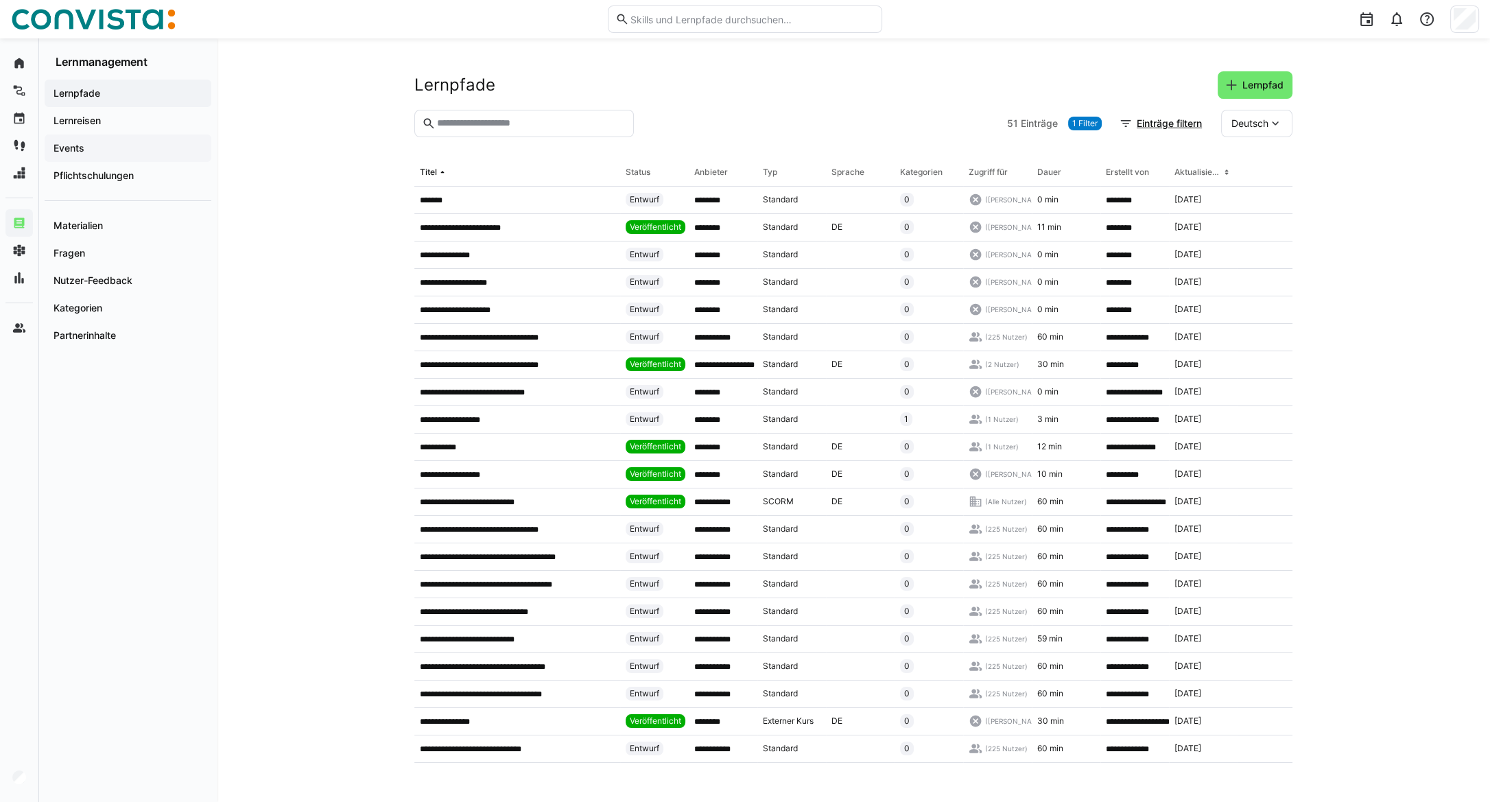  I want to click on span: Lernpfad, so click(1263, 85).